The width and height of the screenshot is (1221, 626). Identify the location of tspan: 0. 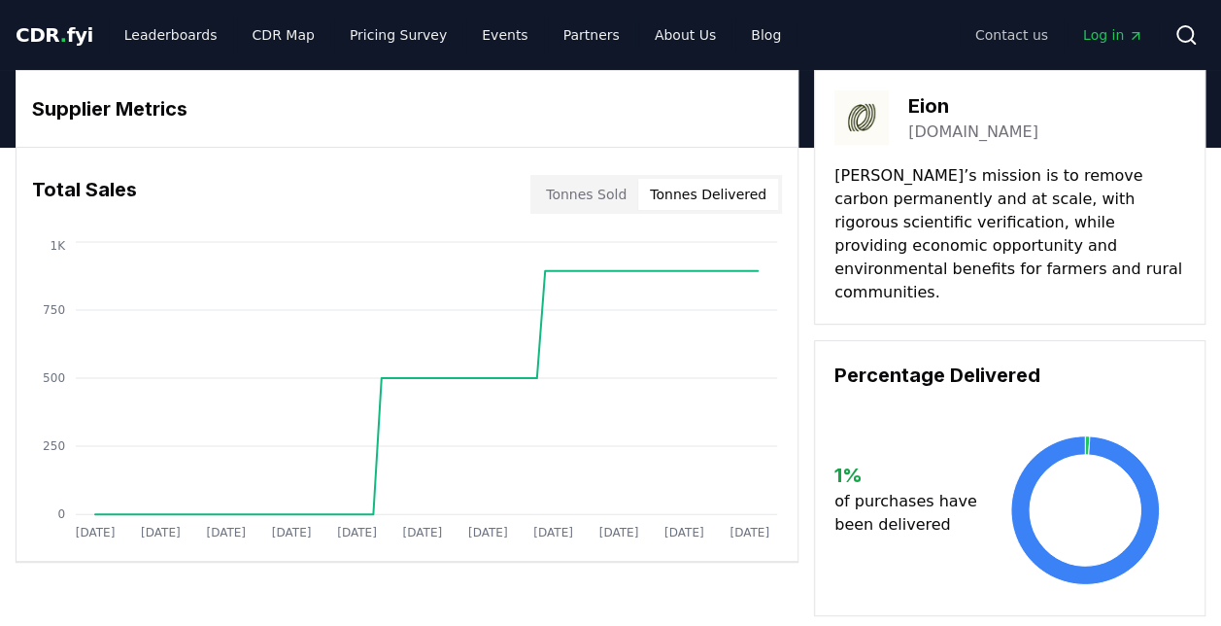
(61, 514).